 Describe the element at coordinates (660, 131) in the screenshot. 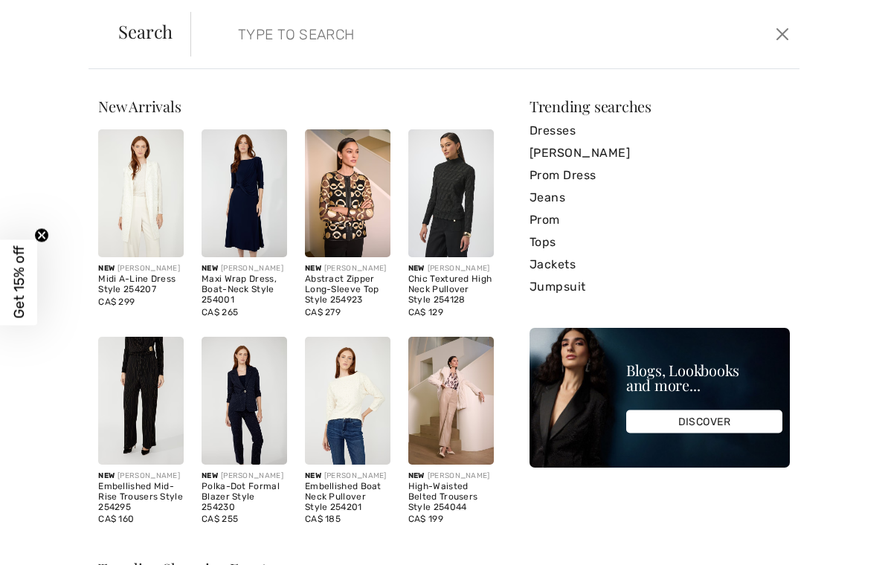

I see `a: Dresses` at that location.